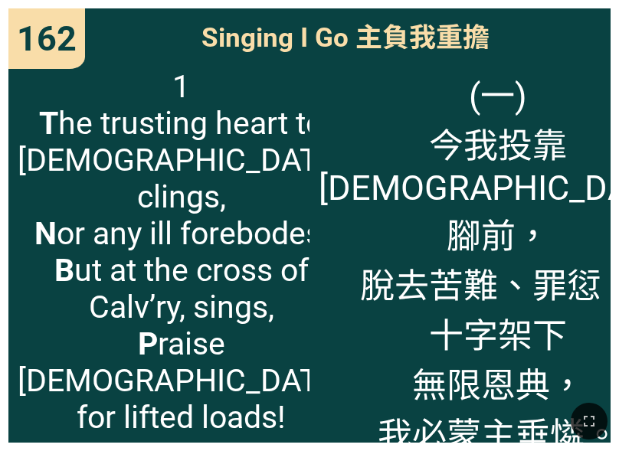  I want to click on b: B, so click(64, 271).